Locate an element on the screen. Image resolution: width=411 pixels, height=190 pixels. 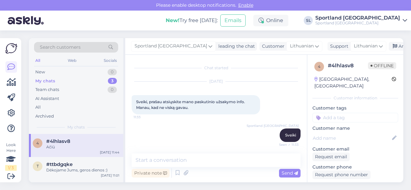
div: Web is located at coordinates (72, 61).